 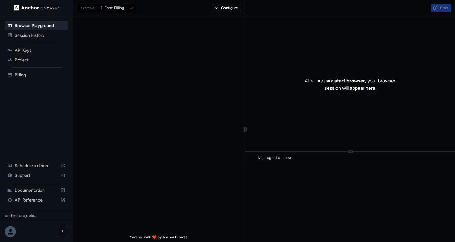 What do you see at coordinates (36, 165) in the screenshot?
I see `div: Schedule a demo` at bounding box center [36, 165].